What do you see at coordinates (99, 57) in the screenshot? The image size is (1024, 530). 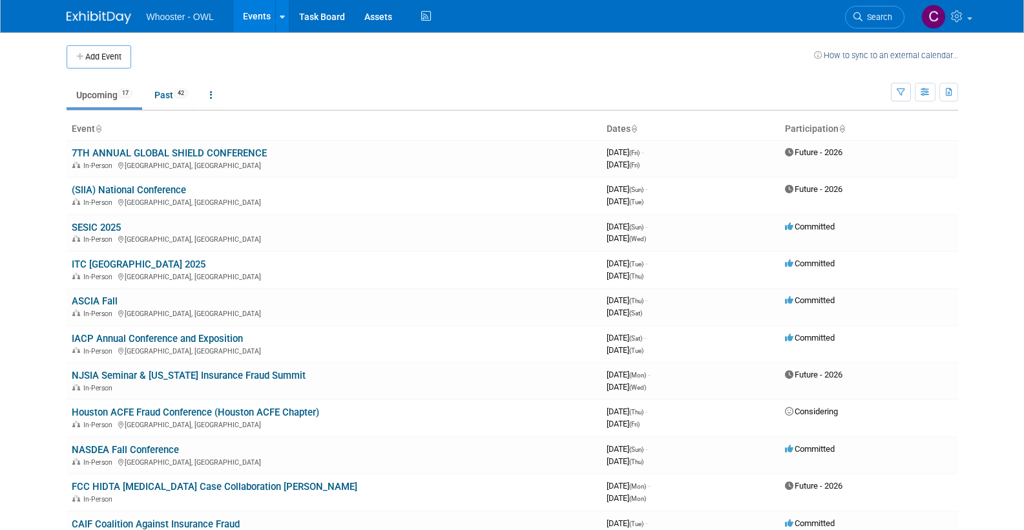 I see `button: Add Event` at bounding box center [99, 57].